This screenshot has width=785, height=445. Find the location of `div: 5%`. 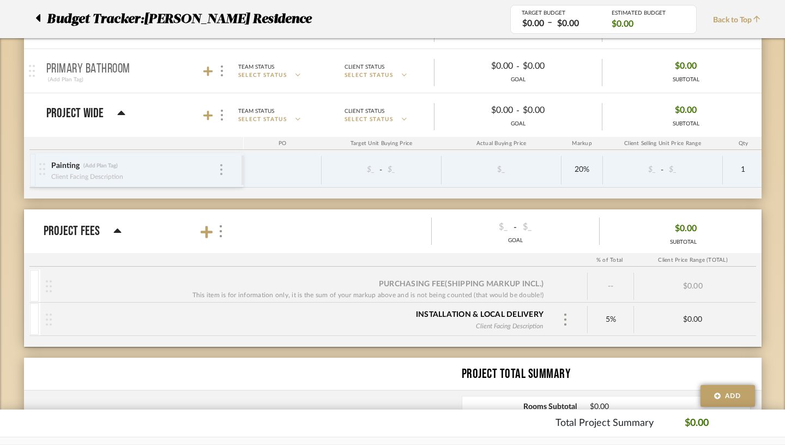

div: 5% is located at coordinates (611, 320).